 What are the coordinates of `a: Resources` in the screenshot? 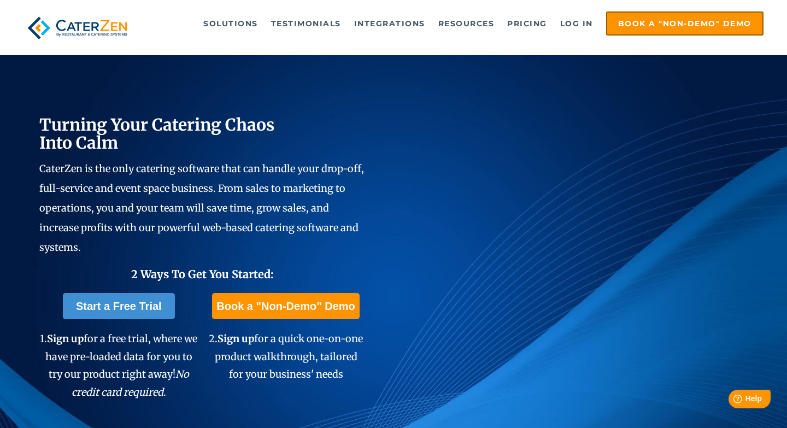 It's located at (466, 24).